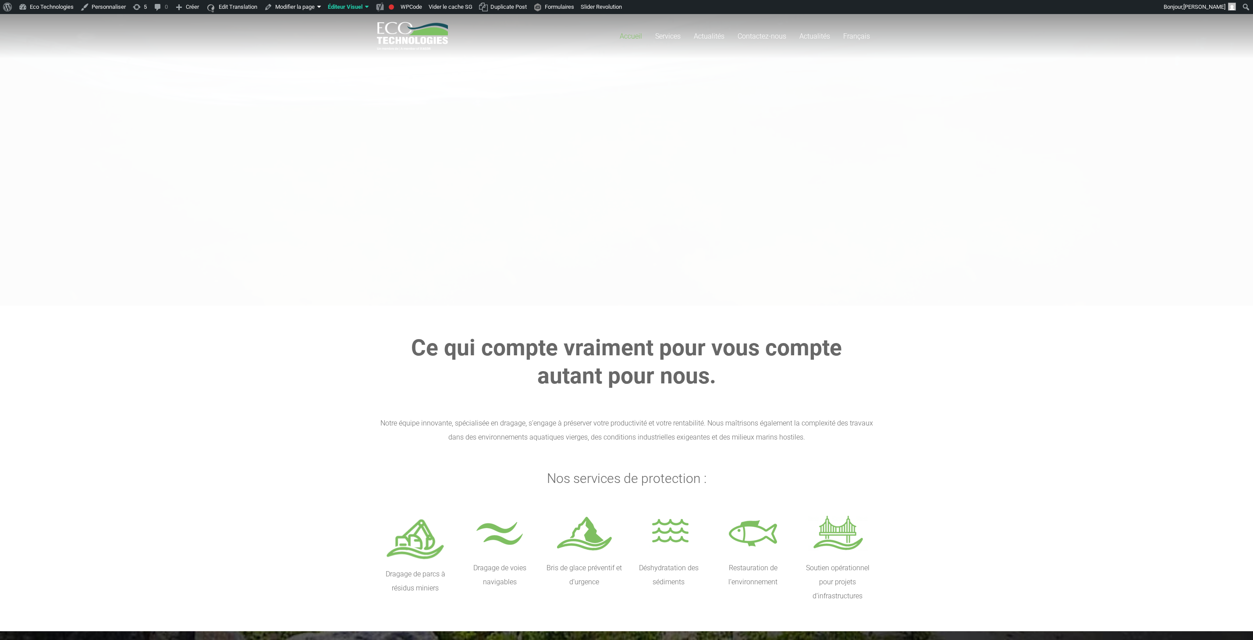 This screenshot has height=640, width=1253. I want to click on p: Soutien opérationnel pour projets d’infrastructures, so click(838, 582).